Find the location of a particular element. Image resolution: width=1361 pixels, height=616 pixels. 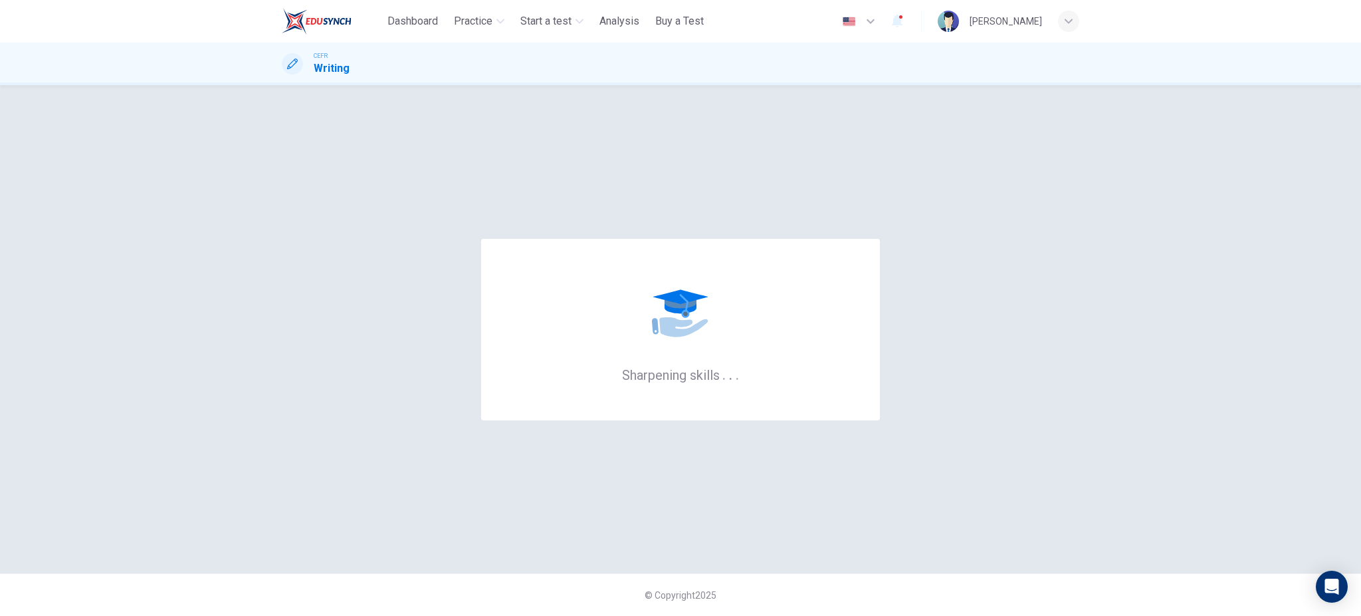

img: en is located at coordinates (849, 21).